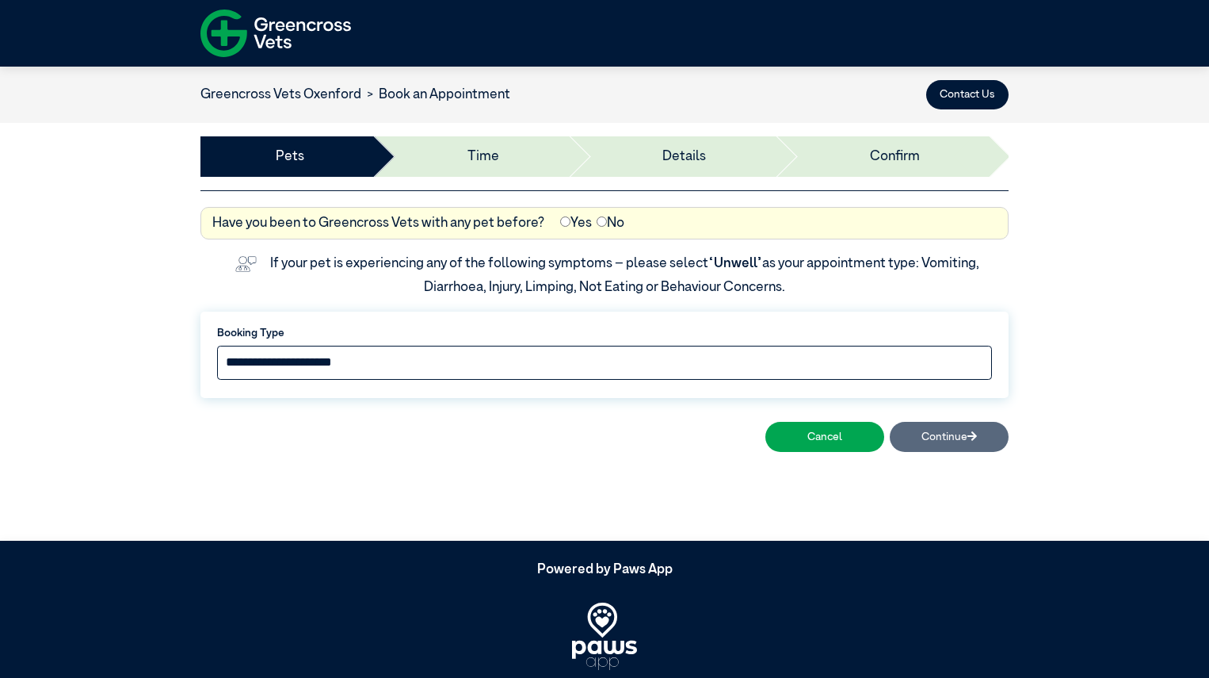  I want to click on label: No, so click(610, 223).